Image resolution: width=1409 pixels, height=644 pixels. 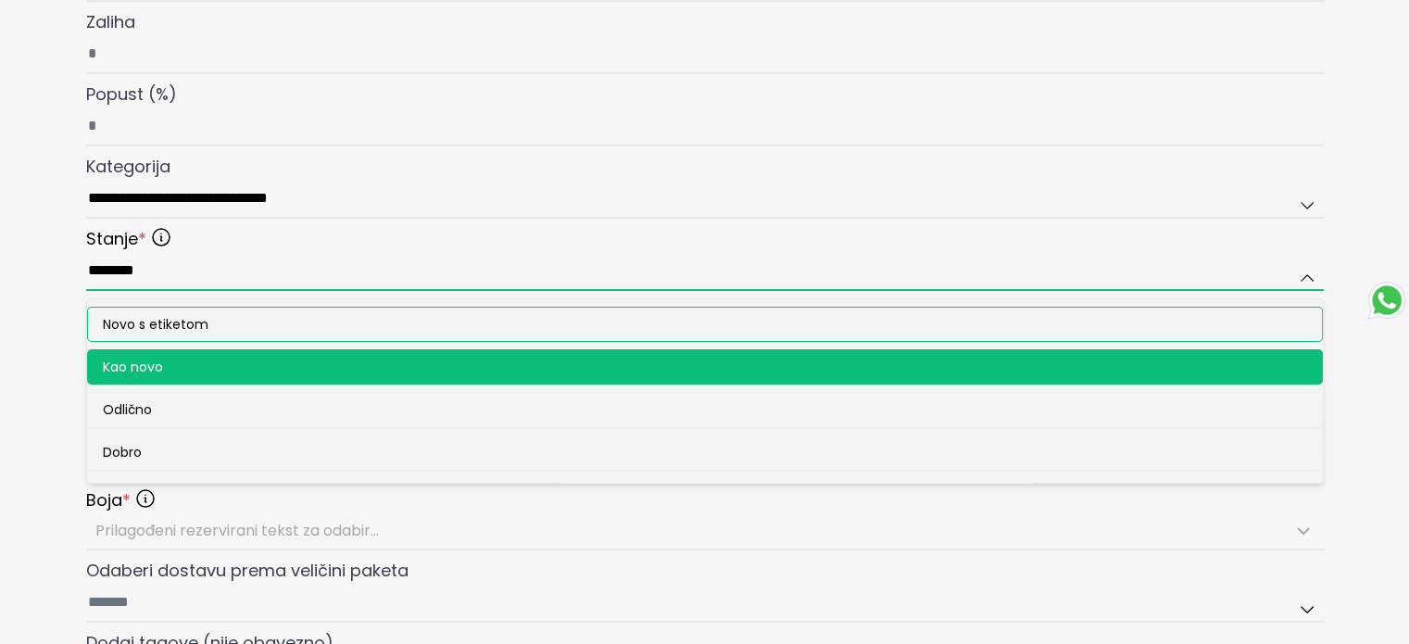 I want to click on span: Boja, so click(x=108, y=500).